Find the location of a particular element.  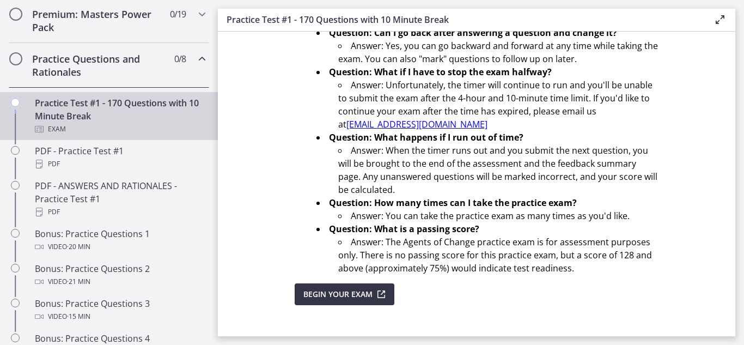

div: Bonus: Practice Questions 2 is located at coordinates (120, 275).